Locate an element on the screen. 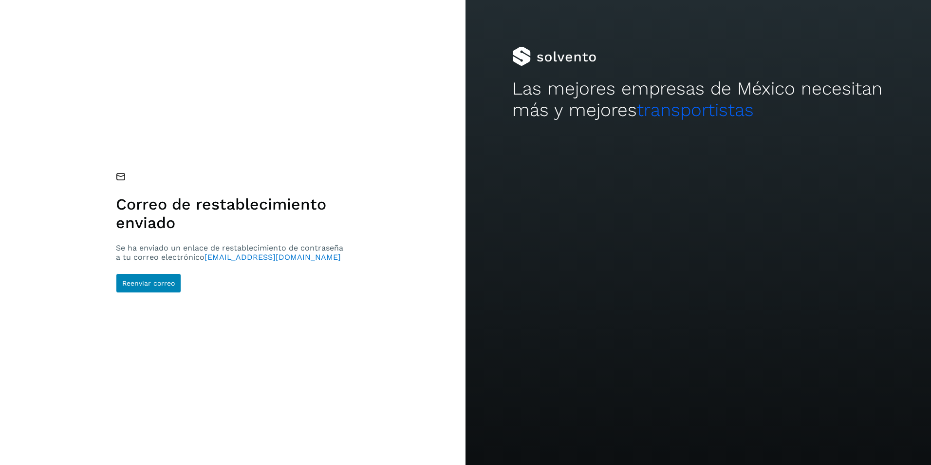 The width and height of the screenshot is (931, 465). h2: Las mejores empresas de México necesitan más y mejores is located at coordinates (698, 99).